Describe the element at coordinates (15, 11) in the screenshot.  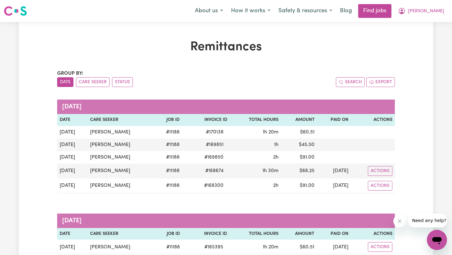
I see `img: Careseekers logo` at that location.